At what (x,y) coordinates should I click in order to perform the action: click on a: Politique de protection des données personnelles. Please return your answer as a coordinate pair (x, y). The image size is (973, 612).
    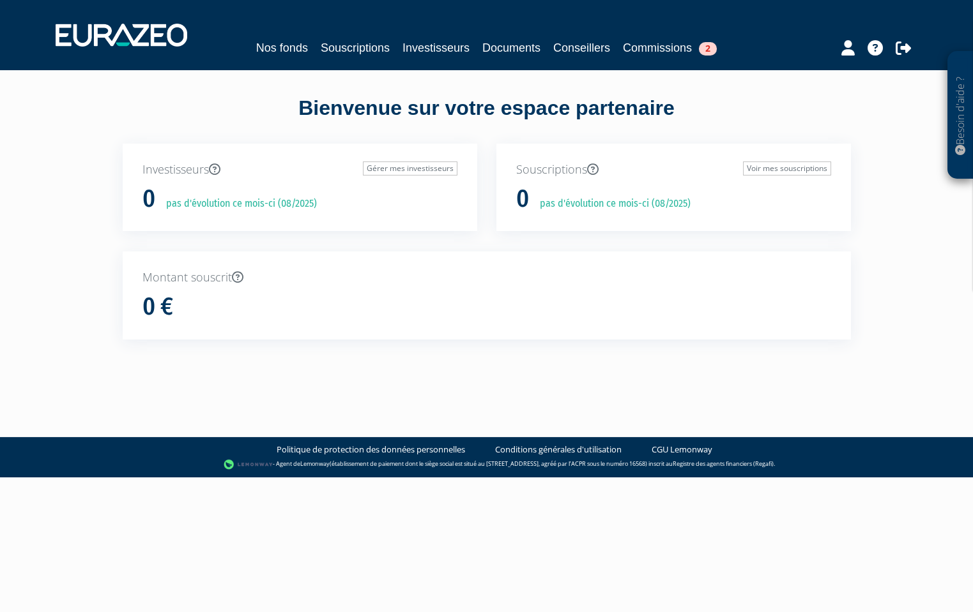
    Looking at the image, I should click on (370, 450).